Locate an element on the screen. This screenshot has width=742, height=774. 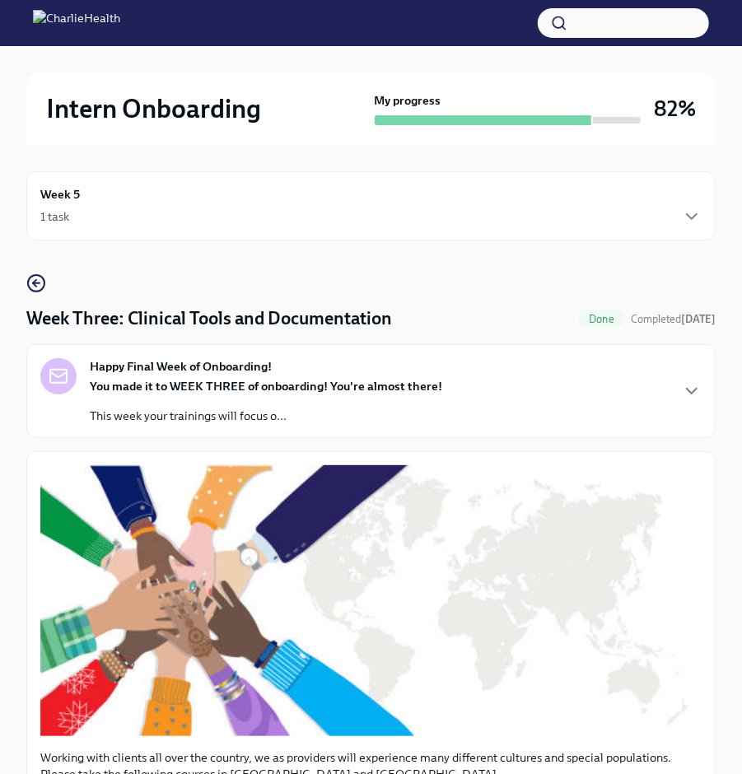
p: This week your trainings will focus o... is located at coordinates (266, 416).